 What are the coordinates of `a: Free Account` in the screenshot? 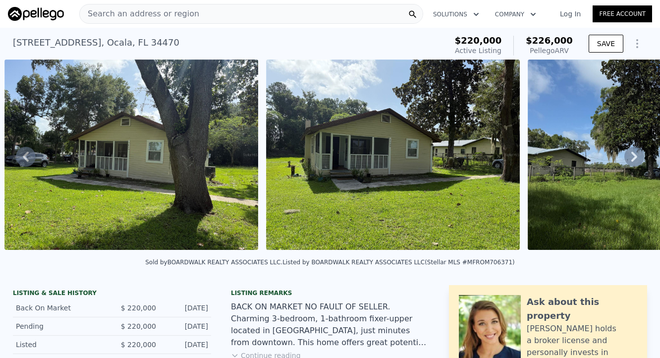 It's located at (622, 14).